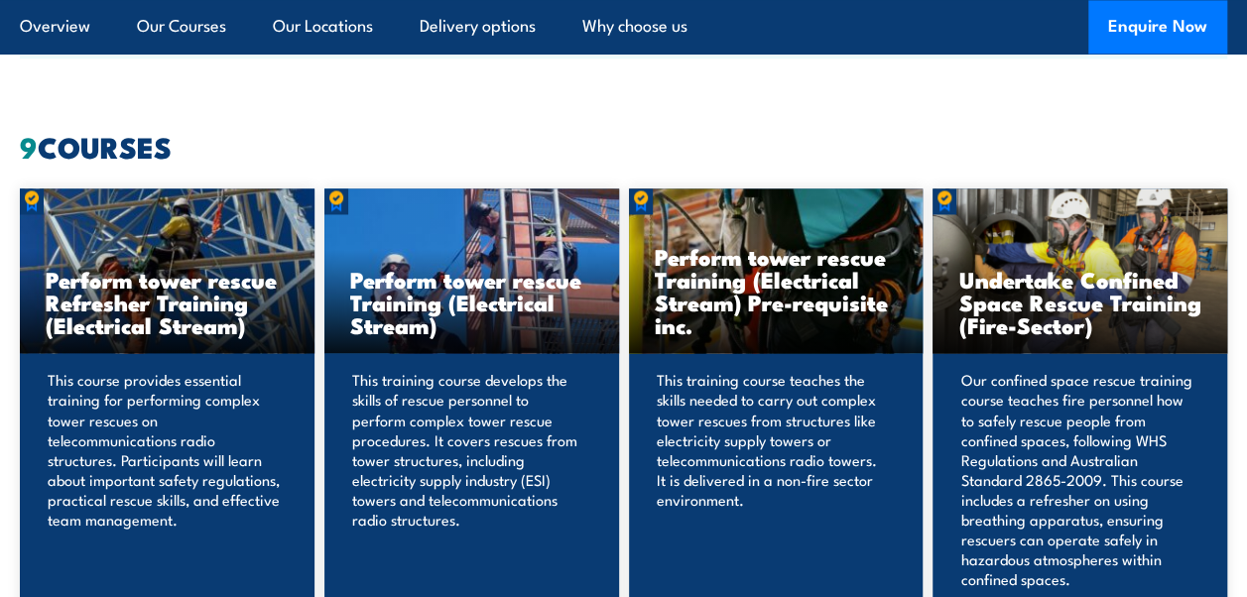 The height and width of the screenshot is (597, 1247). What do you see at coordinates (623, 146) in the screenshot?
I see `h2: COURSES` at bounding box center [623, 146].